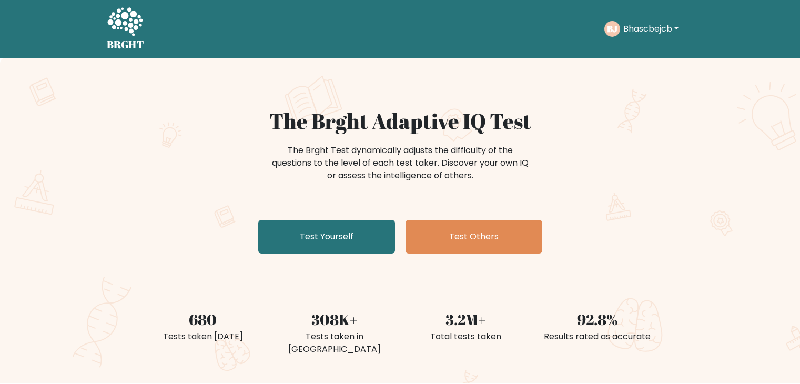  Describe the element at coordinates (466, 337) in the screenshot. I see `div: Total tests taken` at that location.